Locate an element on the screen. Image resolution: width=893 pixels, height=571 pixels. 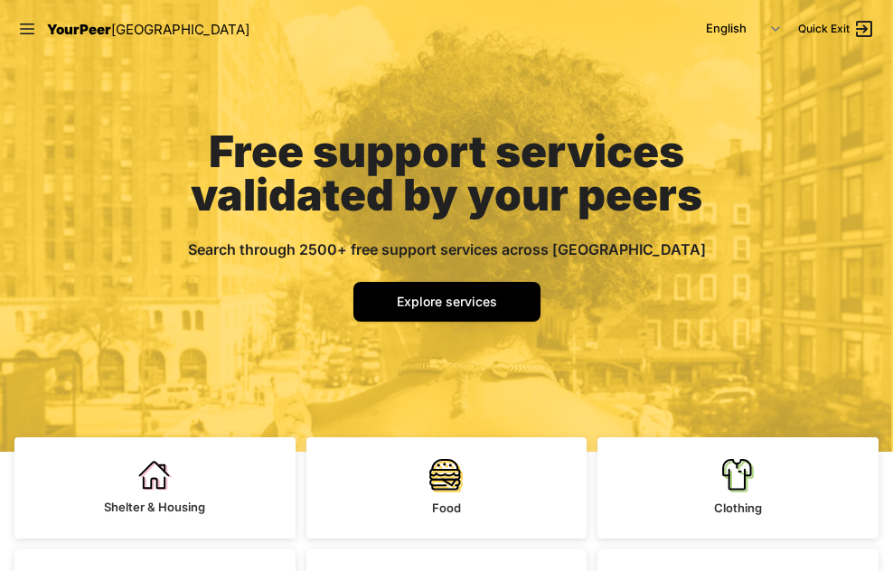
span: Food is located at coordinates (447, 508).